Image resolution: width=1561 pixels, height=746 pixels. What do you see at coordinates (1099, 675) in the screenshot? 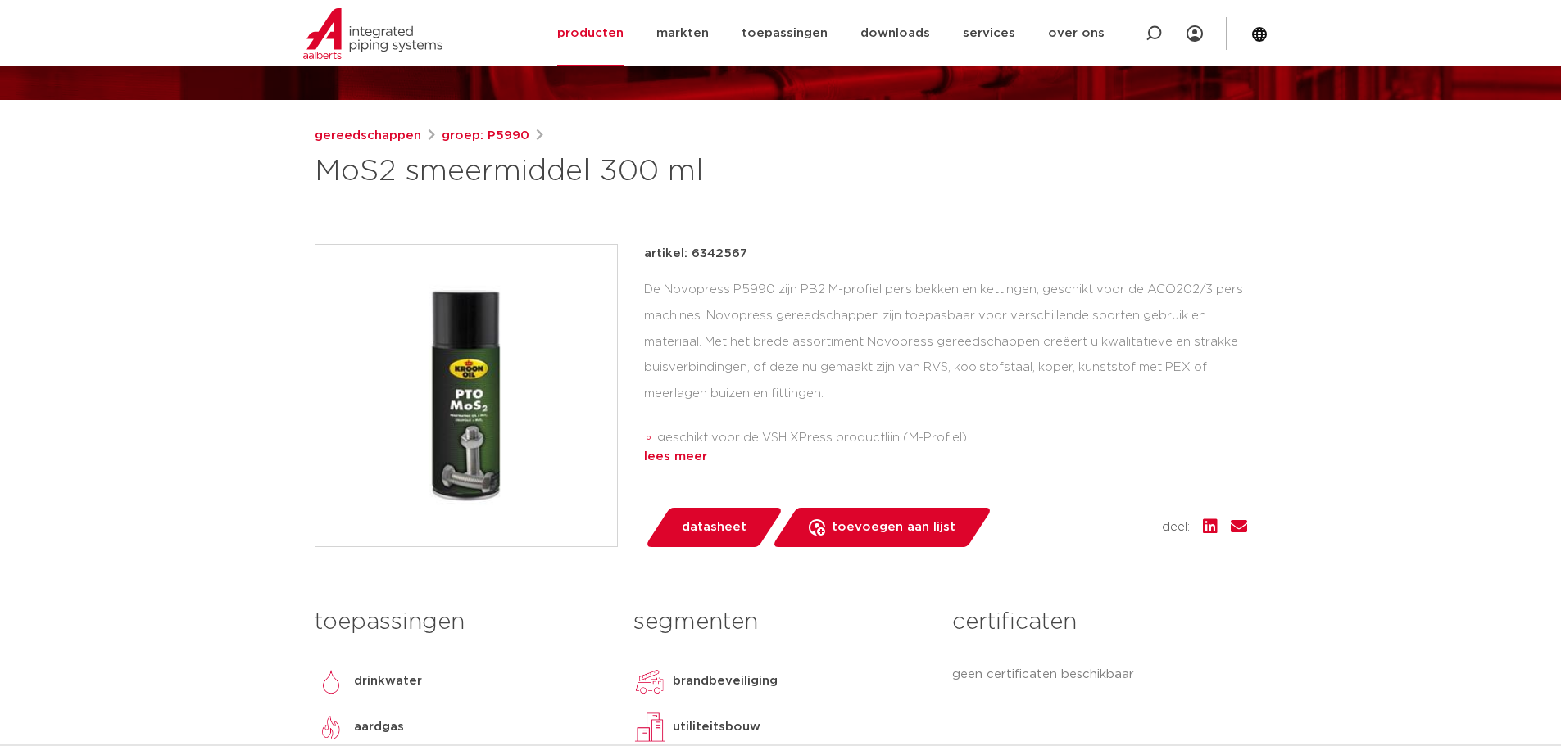
I see `p: geen certificaten beschikbaar` at bounding box center [1099, 675].